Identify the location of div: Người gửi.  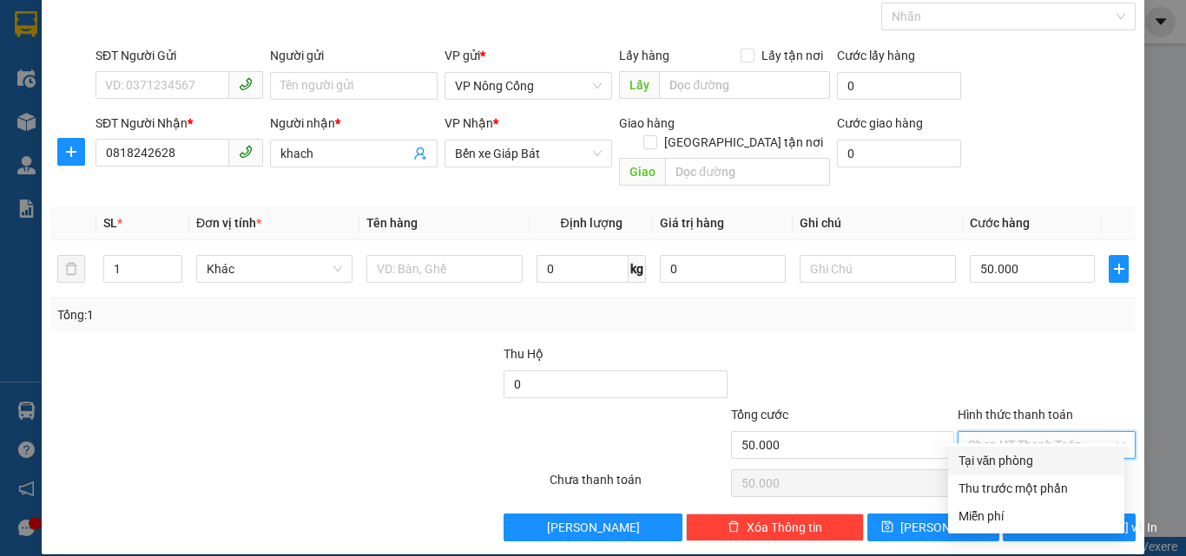
(353, 56).